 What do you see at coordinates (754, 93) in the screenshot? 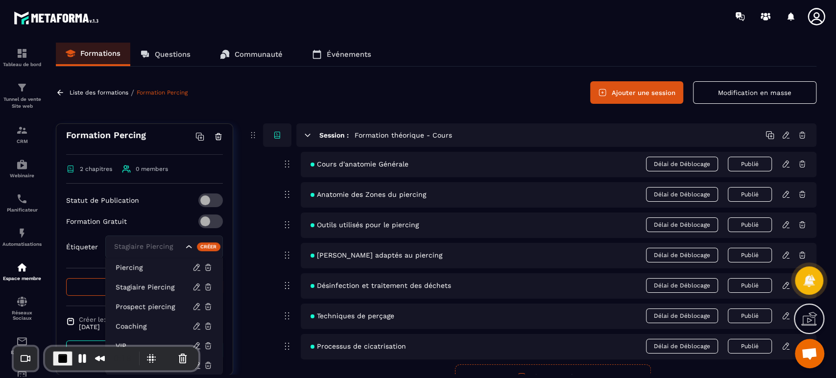
I see `button: Modification en masse` at bounding box center [754, 93].